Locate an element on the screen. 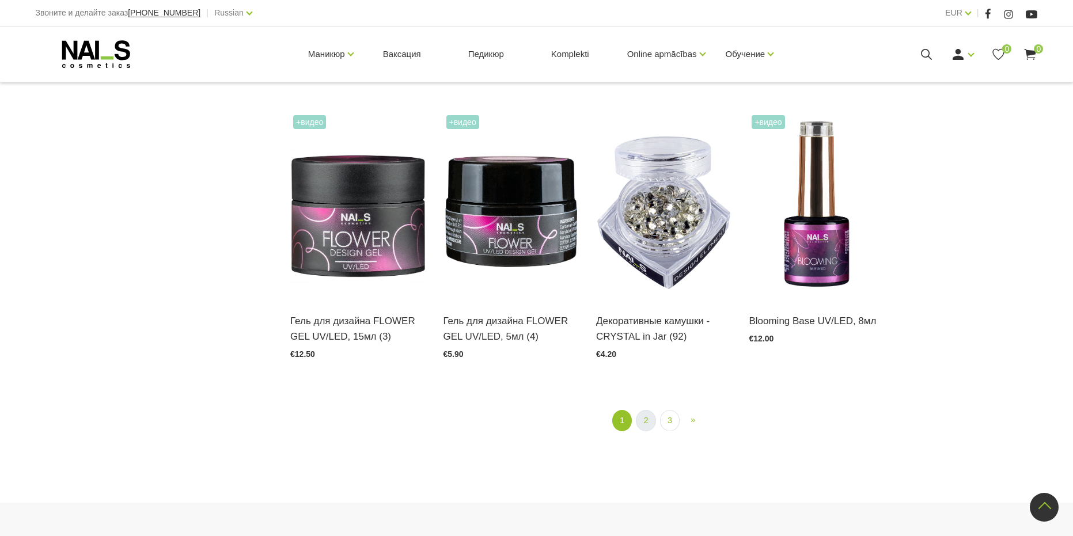  a: EUR is located at coordinates (954, 13).